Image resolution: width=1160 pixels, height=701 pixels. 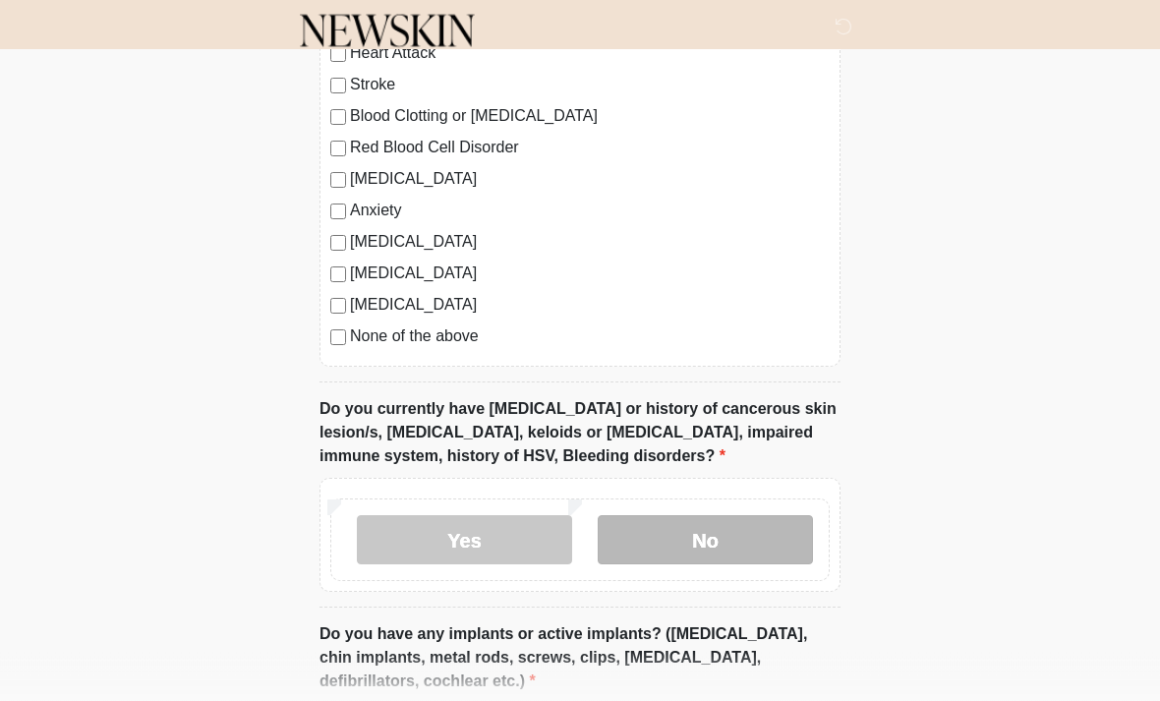 I want to click on input: Anxiety, so click(x=338, y=212).